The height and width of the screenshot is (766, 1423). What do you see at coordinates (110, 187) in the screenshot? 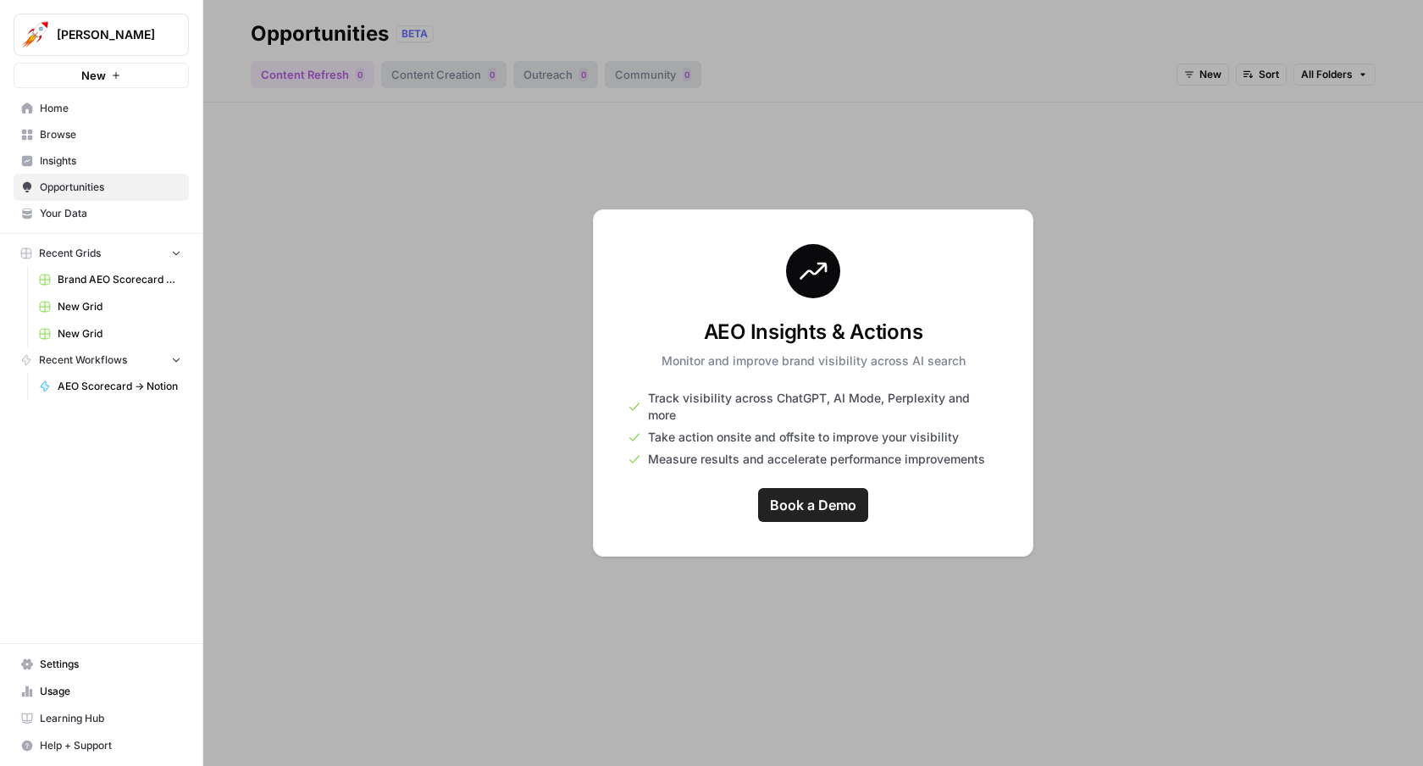
I see `span: Opportunities` at bounding box center [110, 187].